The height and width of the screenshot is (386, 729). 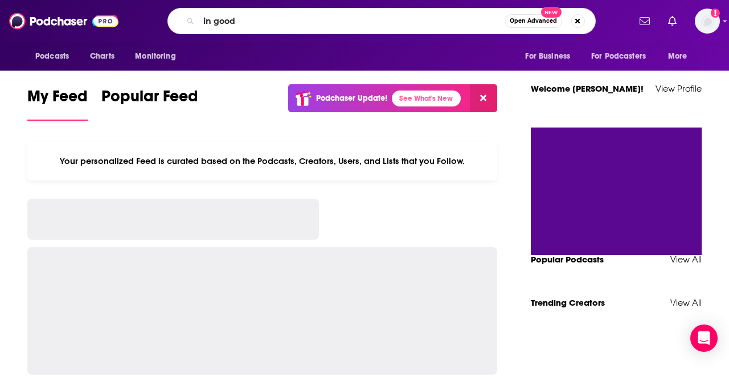 I want to click on a: Trending Creators, so click(x=568, y=302).